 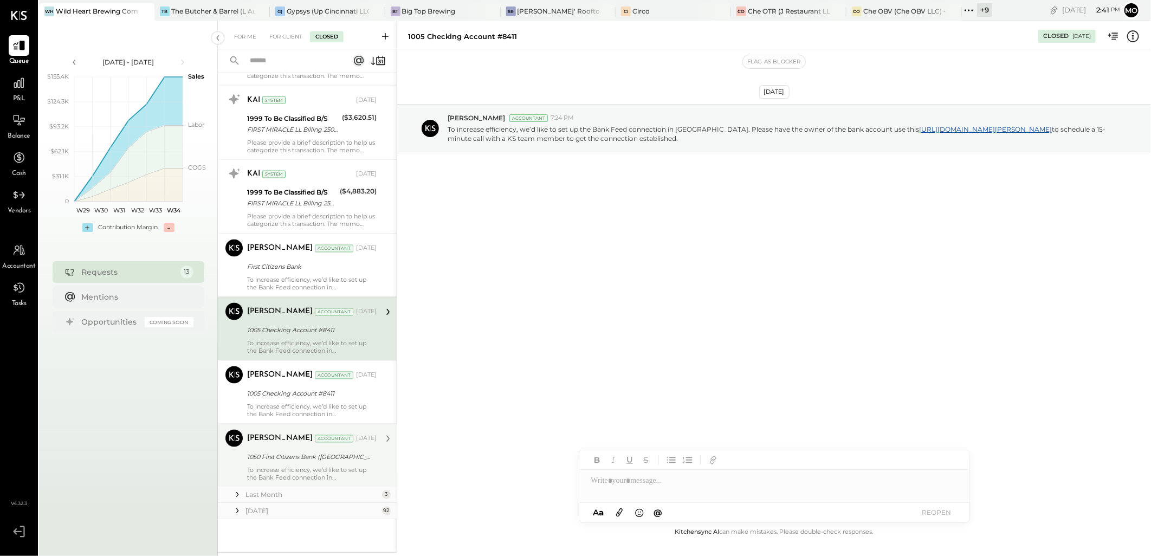 What do you see at coordinates (135, 297) in the screenshot?
I see `div: Mentions` at bounding box center [135, 297].